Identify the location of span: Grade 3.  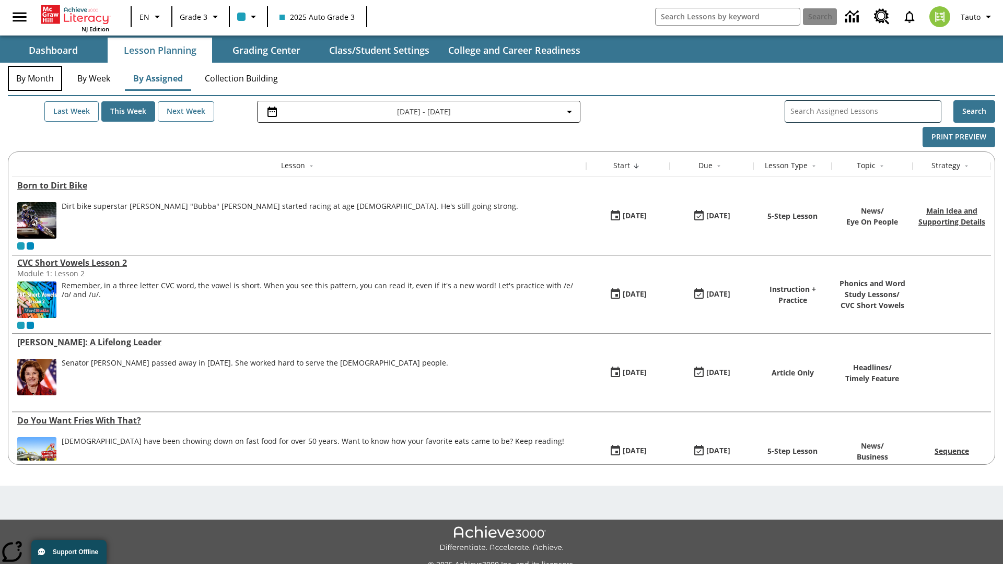
(193, 17).